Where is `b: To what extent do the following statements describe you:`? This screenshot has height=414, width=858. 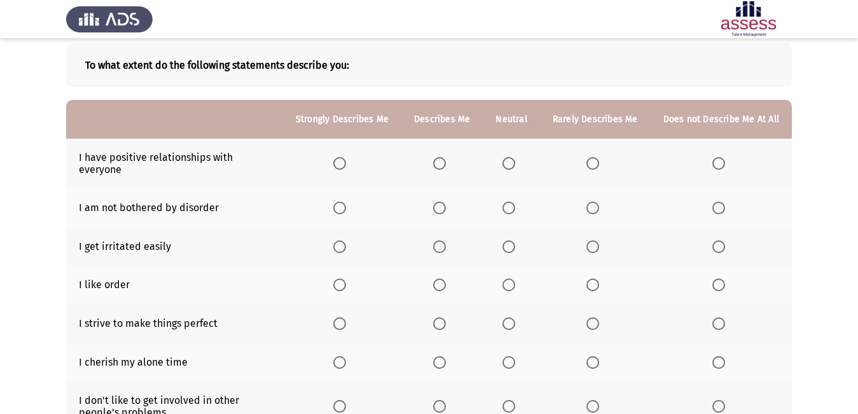 b: To what extent do the following statements describe you: is located at coordinates (429, 65).